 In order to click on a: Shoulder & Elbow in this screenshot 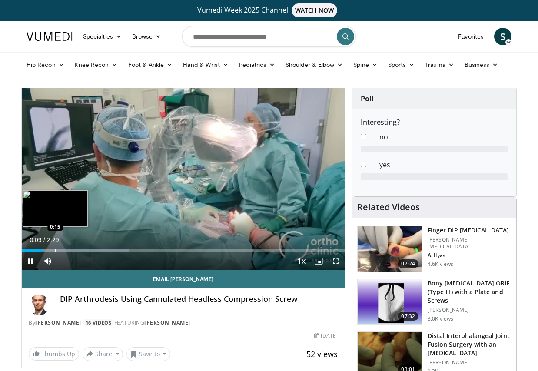, I will do `click(314, 65)`.